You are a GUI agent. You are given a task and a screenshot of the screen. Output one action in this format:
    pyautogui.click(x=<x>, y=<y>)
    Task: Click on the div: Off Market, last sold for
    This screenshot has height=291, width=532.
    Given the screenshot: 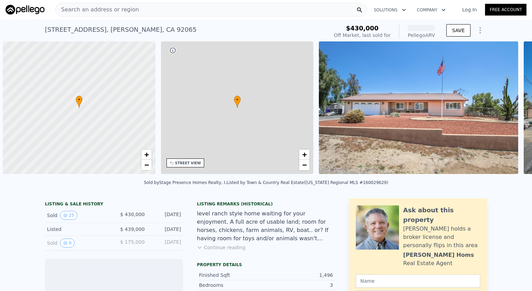 What is the action you would take?
    pyautogui.click(x=362, y=35)
    